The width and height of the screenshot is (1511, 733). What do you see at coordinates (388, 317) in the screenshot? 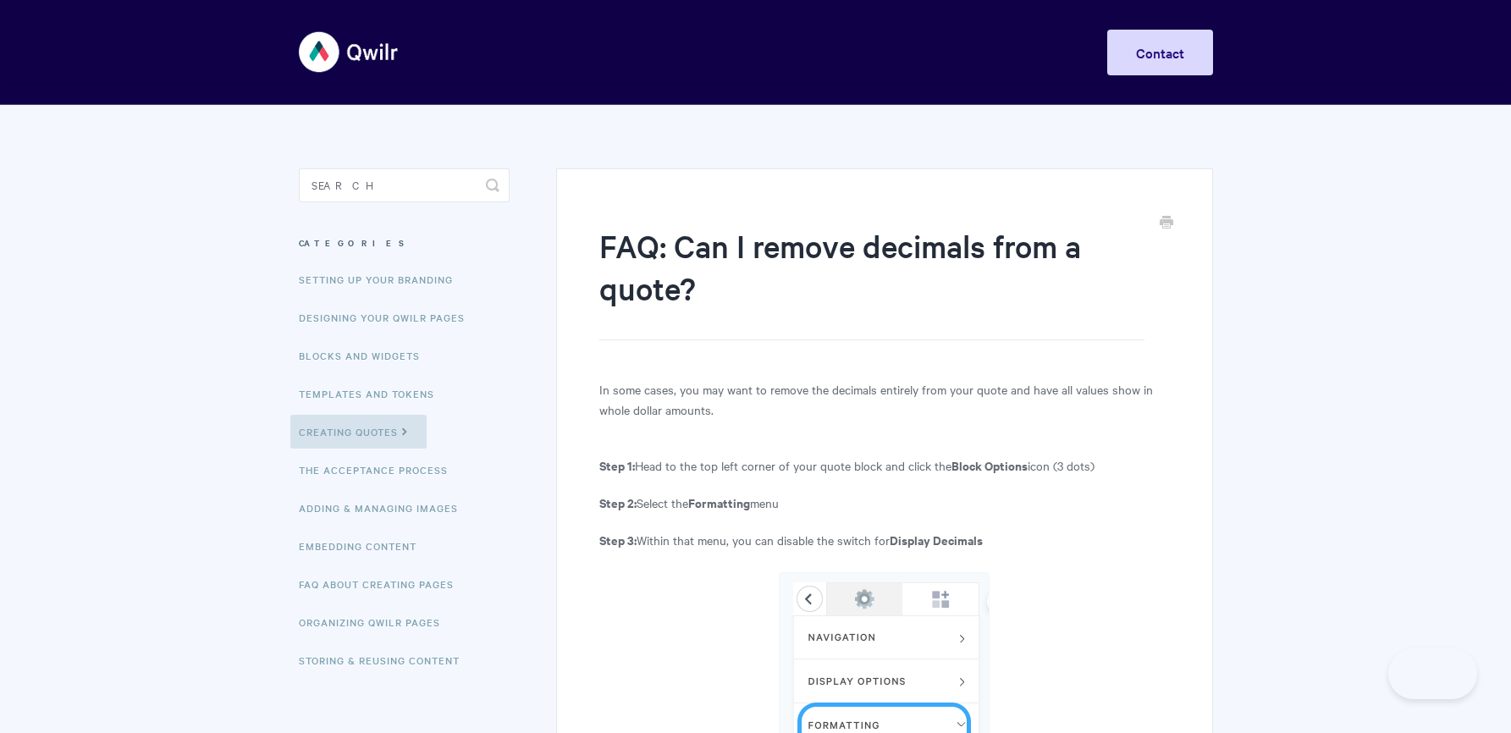
I see `a: Designing Your Qwilr Pages` at bounding box center [388, 317].